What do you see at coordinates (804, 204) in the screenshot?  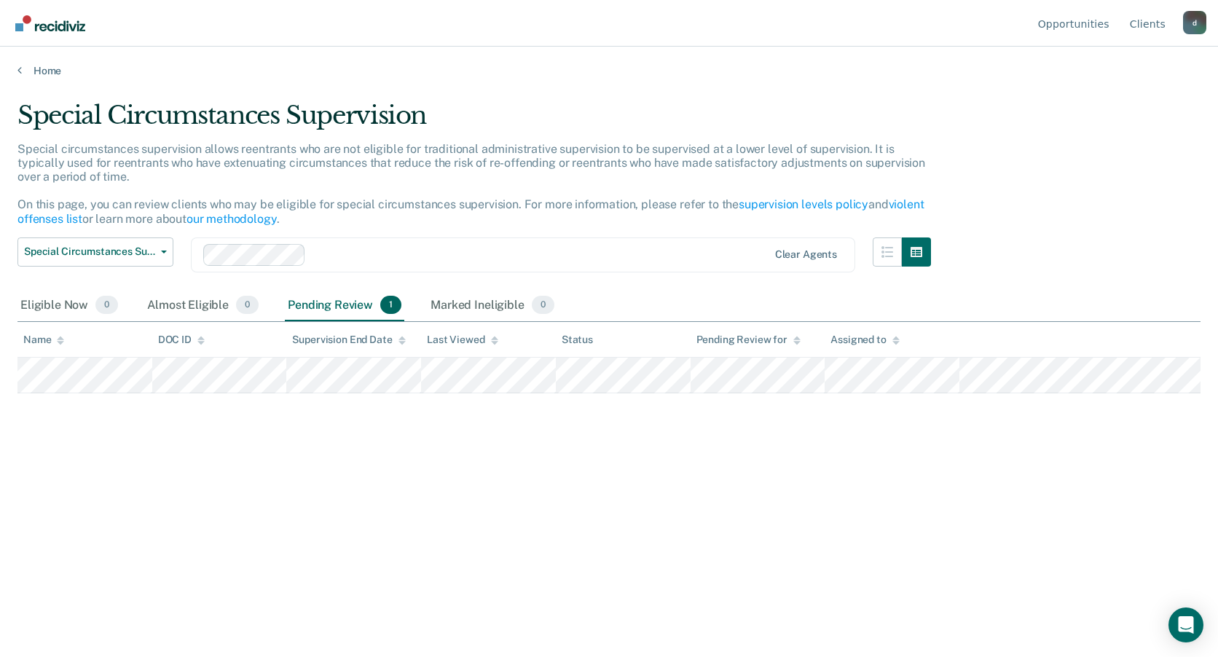 I see `a: supervision levels policy` at bounding box center [804, 204].